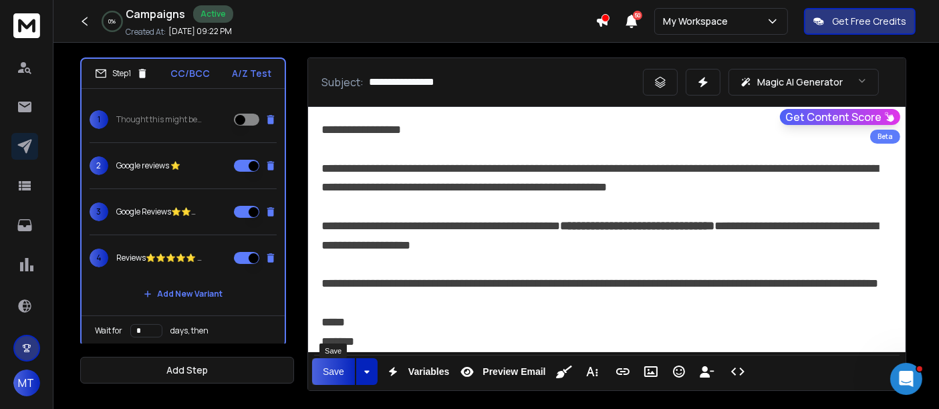  Describe the element at coordinates (183, 202) in the screenshot. I see `li: Step1CC/BCCA/Z Test1Thought this might be useful for {{companyName}}2Google reviews ⭐3Google Revi...` at that location.